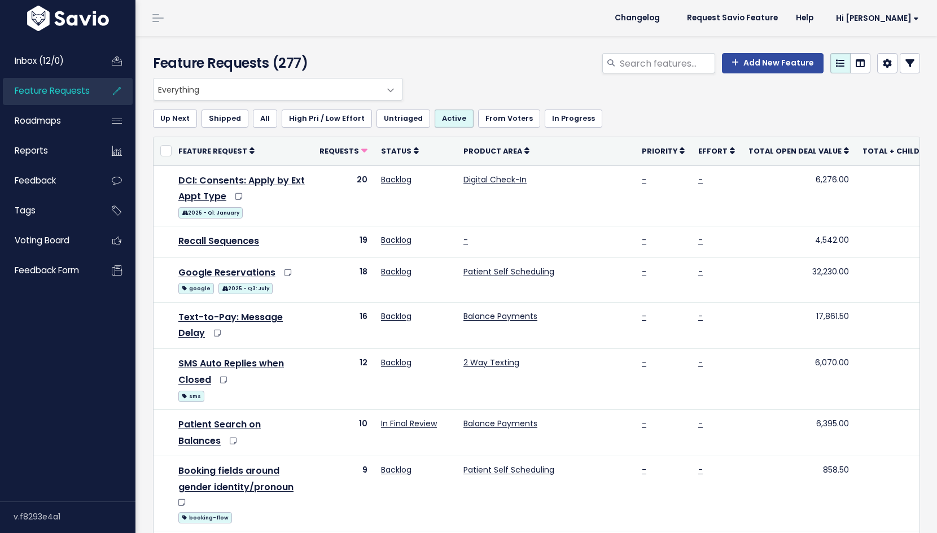 Image resolution: width=937 pixels, height=533 pixels. What do you see at coordinates (799, 494) in the screenshot?
I see `td: 858.50` at bounding box center [799, 494].